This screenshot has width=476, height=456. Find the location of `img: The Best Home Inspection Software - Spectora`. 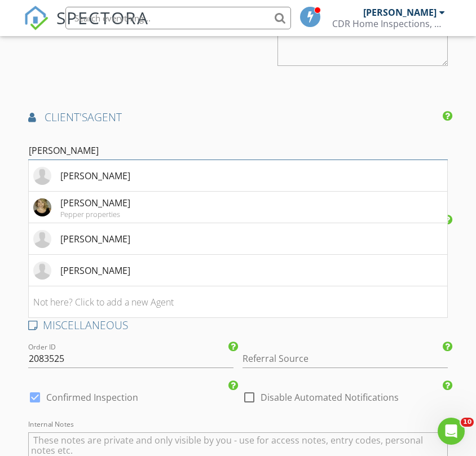

img: The Best Home Inspection Software - Spectora is located at coordinates (36, 18).